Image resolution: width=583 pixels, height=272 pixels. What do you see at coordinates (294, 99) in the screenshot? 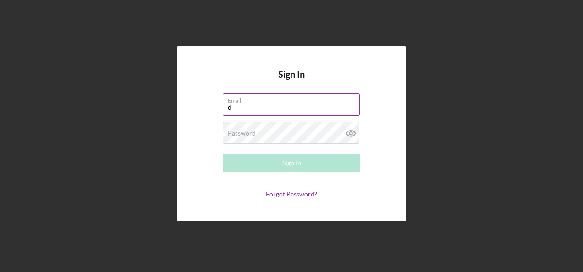
I see `label: Email` at bounding box center [294, 99].